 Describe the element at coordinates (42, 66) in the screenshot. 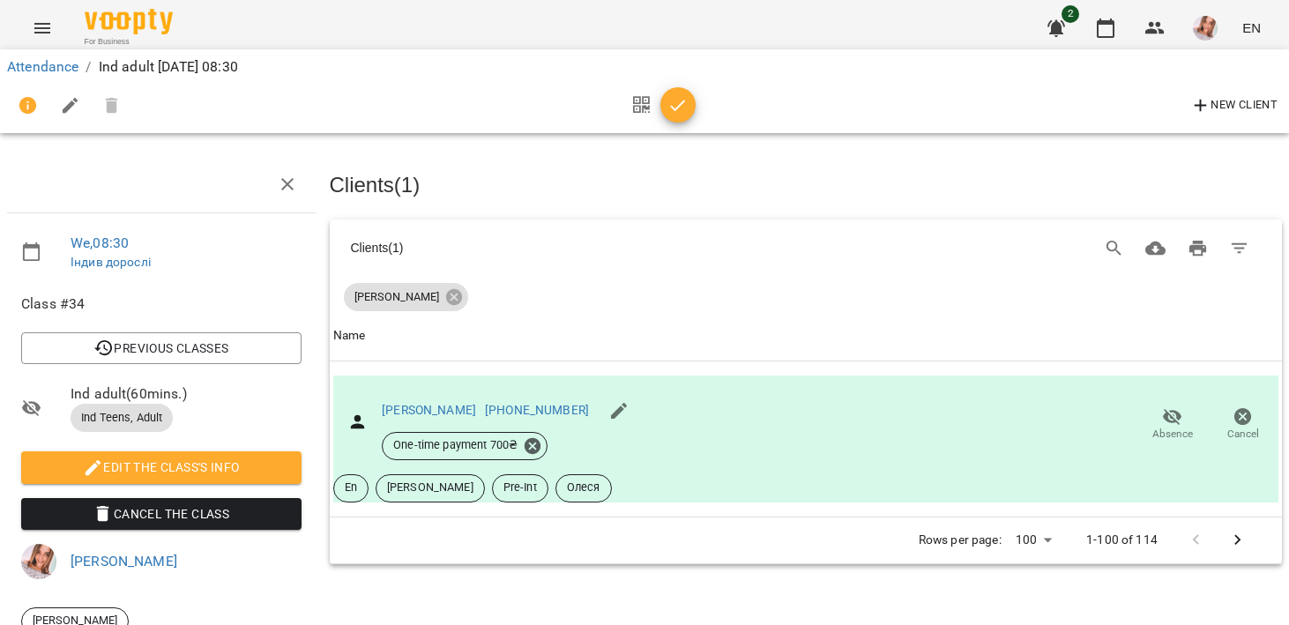

I see `a: Attendance` at that location.